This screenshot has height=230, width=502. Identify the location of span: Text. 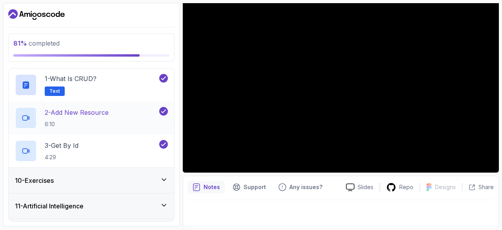
(55, 91).